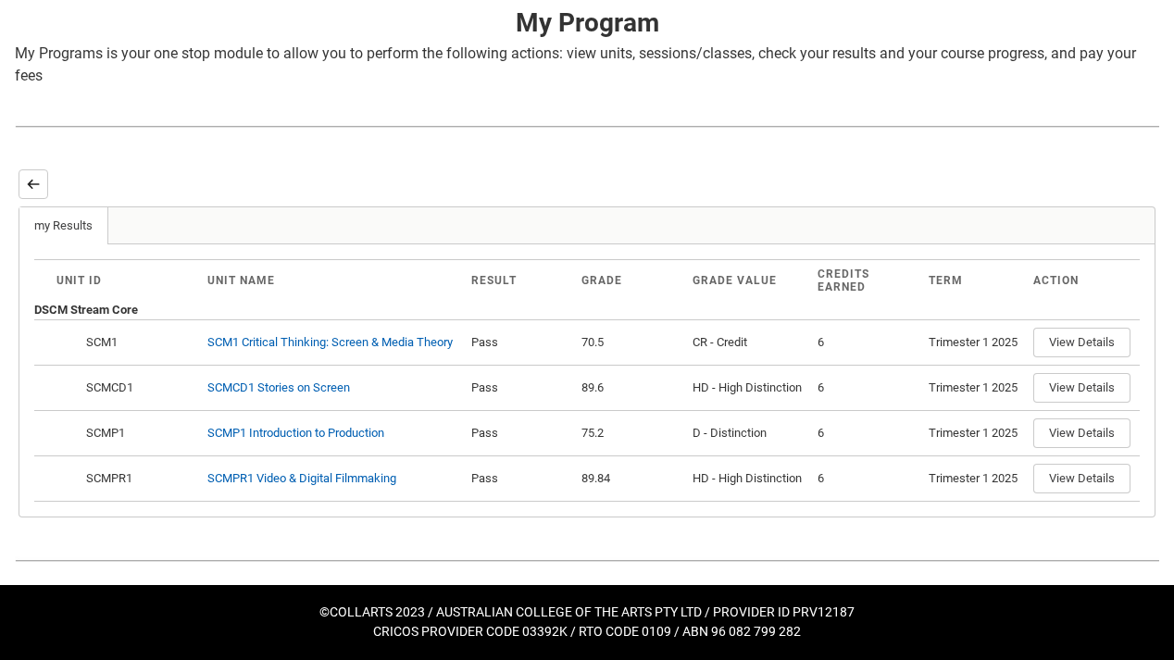  What do you see at coordinates (575, 64) in the screenshot?
I see `span: My Programs is your one stop module to allow you to perform the following actions: view units, se...` at bounding box center [575, 64].